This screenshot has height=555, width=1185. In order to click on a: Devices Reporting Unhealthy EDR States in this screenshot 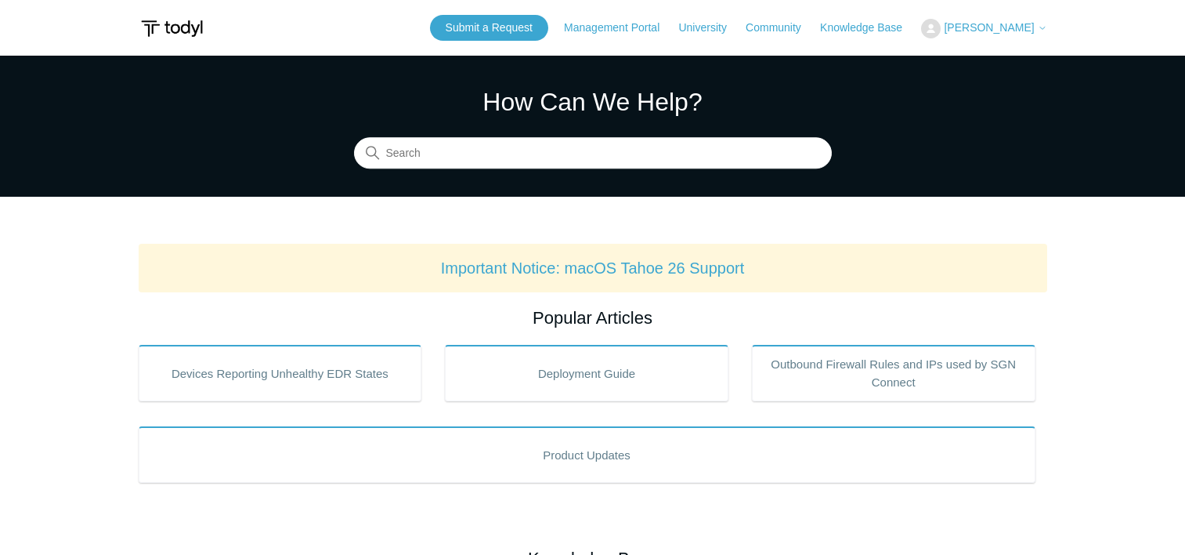, I will do `click(280, 373)`.